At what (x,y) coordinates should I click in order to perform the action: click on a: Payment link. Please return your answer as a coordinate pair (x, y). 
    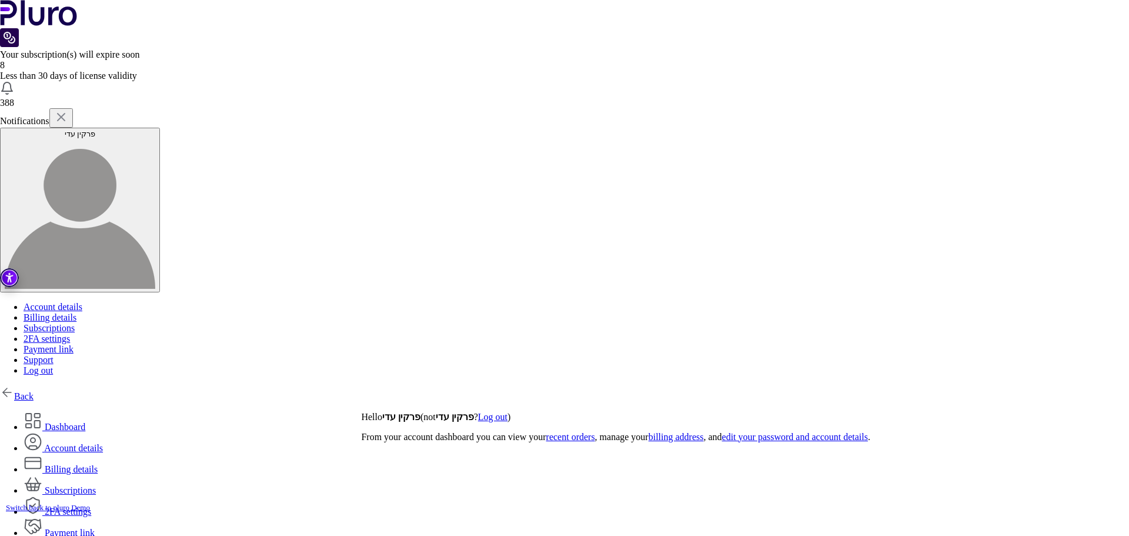
    Looking at the image, I should click on (48, 349).